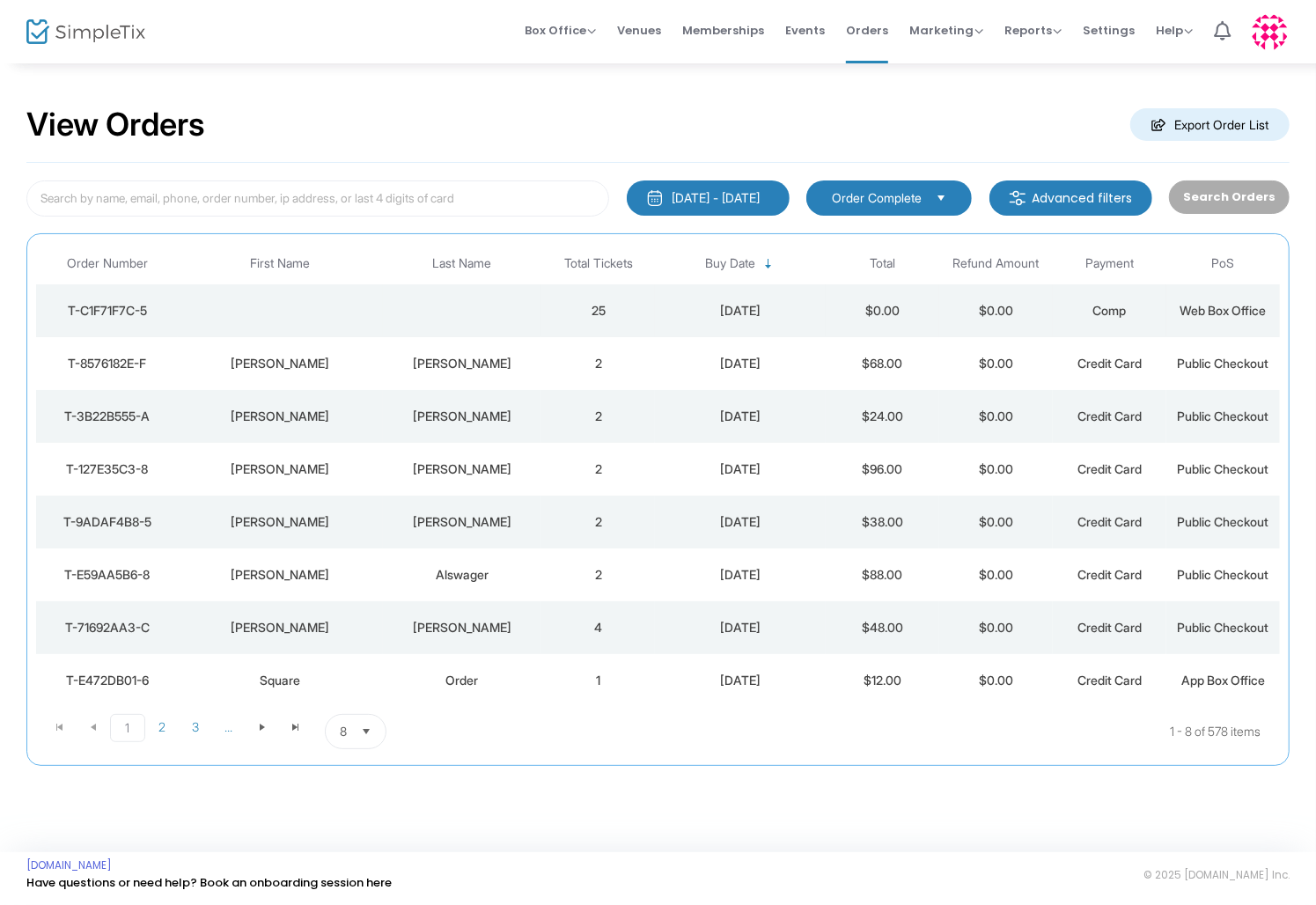 This screenshot has height=905, width=1316. What do you see at coordinates (162, 727) in the screenshot?
I see `span: Page 2` at bounding box center [162, 727].